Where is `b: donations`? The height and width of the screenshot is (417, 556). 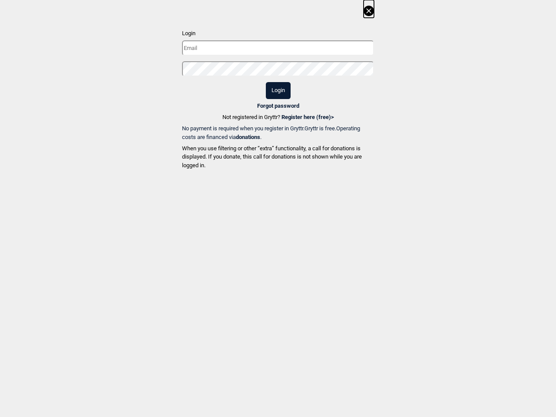
b: donations is located at coordinates (248, 137).